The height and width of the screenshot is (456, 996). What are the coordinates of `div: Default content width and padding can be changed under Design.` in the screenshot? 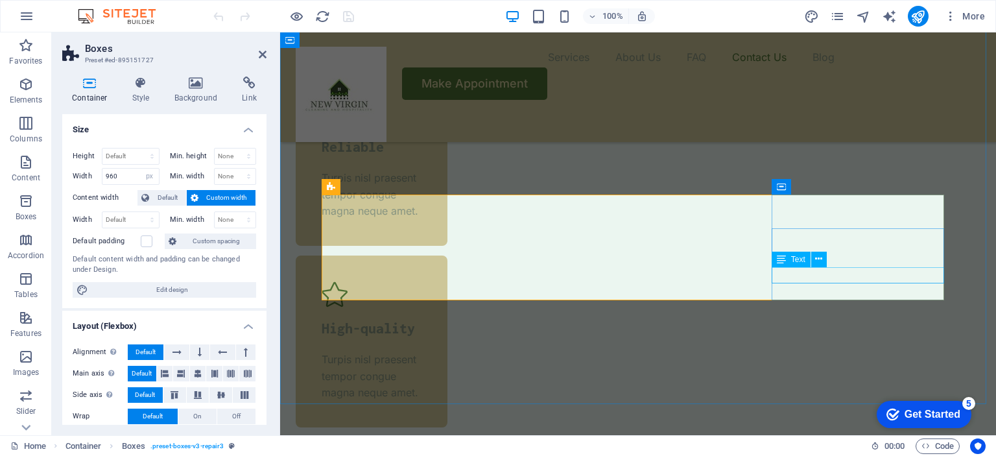 It's located at (164, 265).